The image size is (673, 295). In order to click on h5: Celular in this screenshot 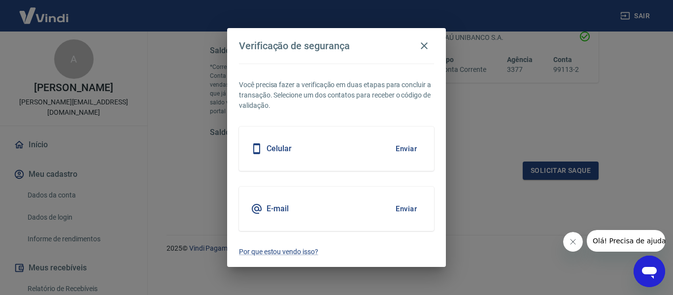, I will do `click(279, 149)`.